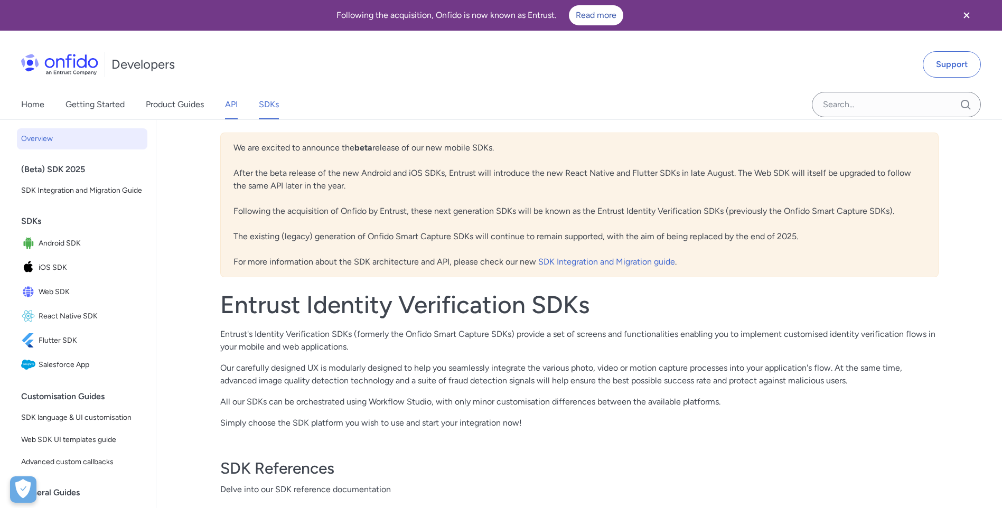 The height and width of the screenshot is (508, 1002). I want to click on a: IconiOS SDKiOS SDK, so click(82, 268).